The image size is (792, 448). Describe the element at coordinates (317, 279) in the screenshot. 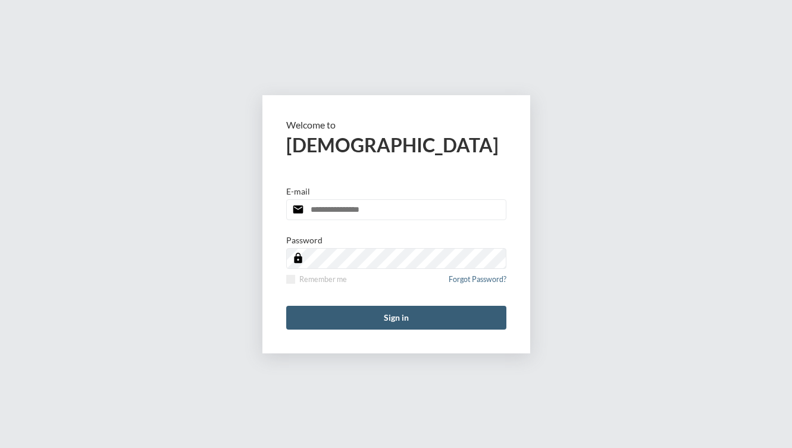

I see `label: Remember me` at that location.